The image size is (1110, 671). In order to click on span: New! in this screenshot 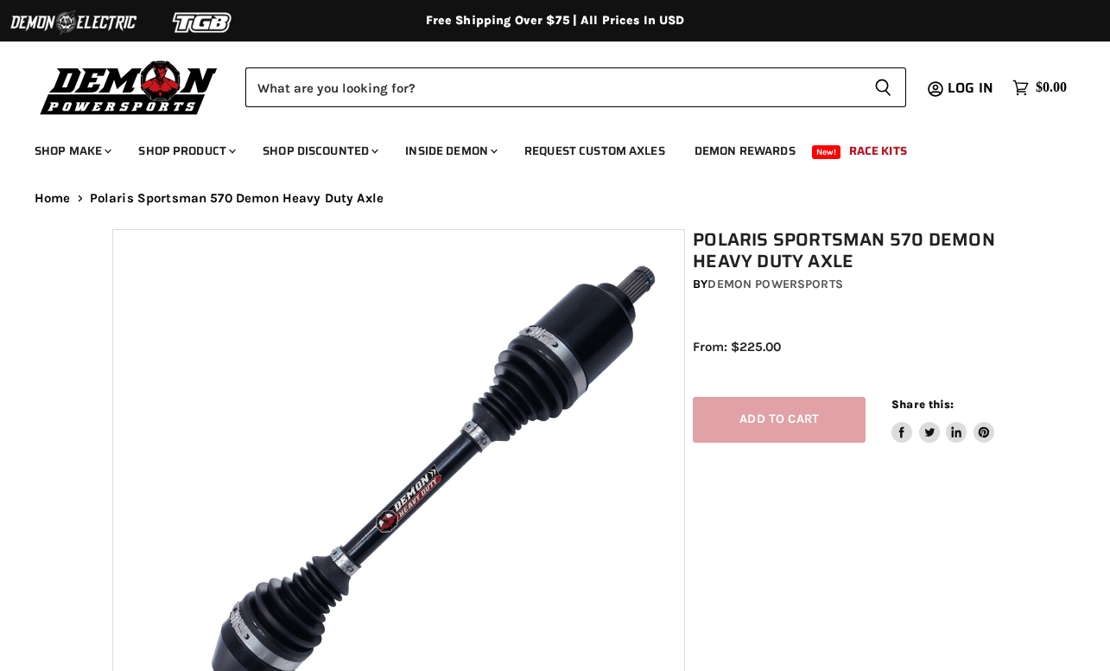, I will do `click(827, 152)`.